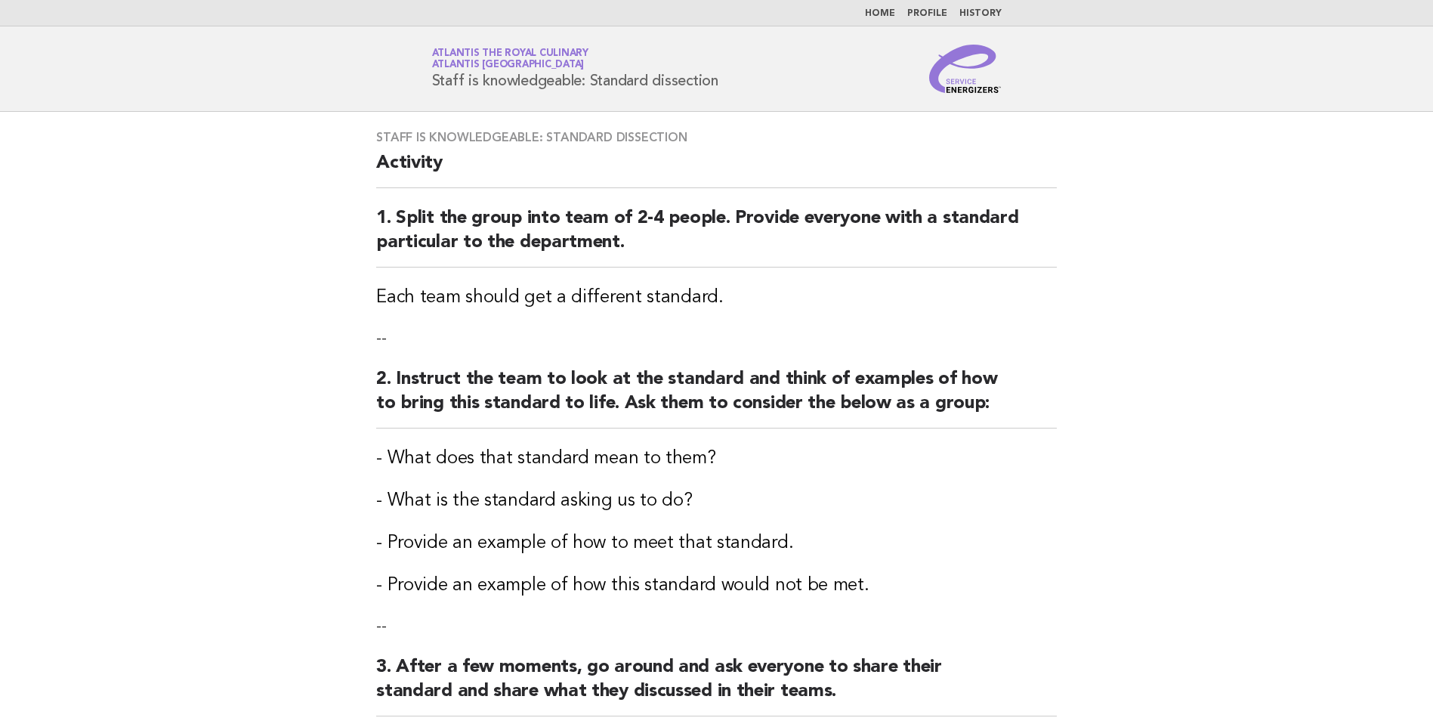 The image size is (1433, 721). What do you see at coordinates (716, 236) in the screenshot?
I see `h2: 1. Split the group into team of 2-4 people. Provide everyone with a standard particular to the de...` at bounding box center [716, 236].